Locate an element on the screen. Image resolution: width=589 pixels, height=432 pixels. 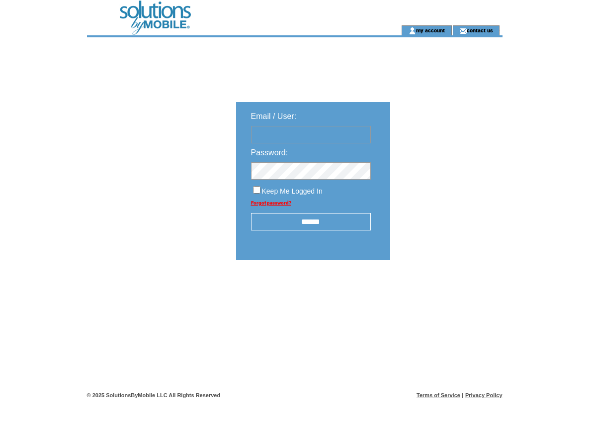
img: contact_us_icon.gif is located at coordinates (463, 31).